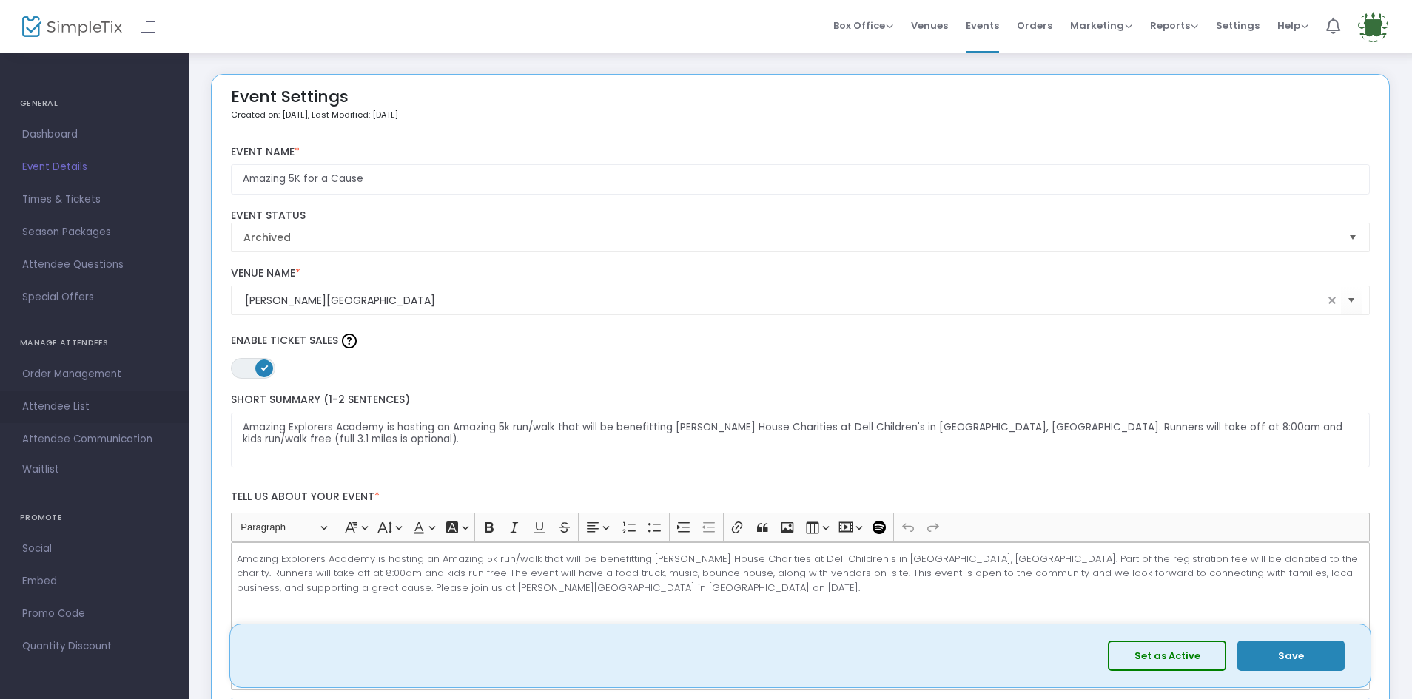  I want to click on span: Help, so click(1293, 25).